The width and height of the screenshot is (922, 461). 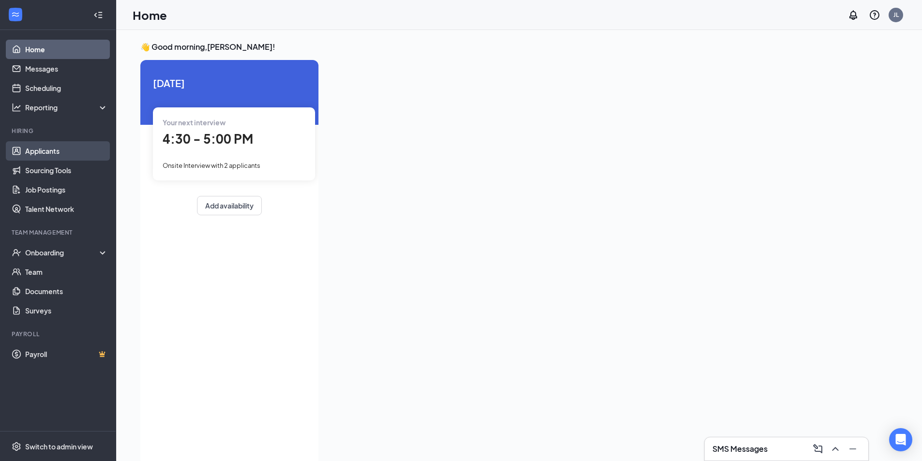 What do you see at coordinates (874, 15) in the screenshot?
I see `svg: QuestionInfo` at bounding box center [874, 15].